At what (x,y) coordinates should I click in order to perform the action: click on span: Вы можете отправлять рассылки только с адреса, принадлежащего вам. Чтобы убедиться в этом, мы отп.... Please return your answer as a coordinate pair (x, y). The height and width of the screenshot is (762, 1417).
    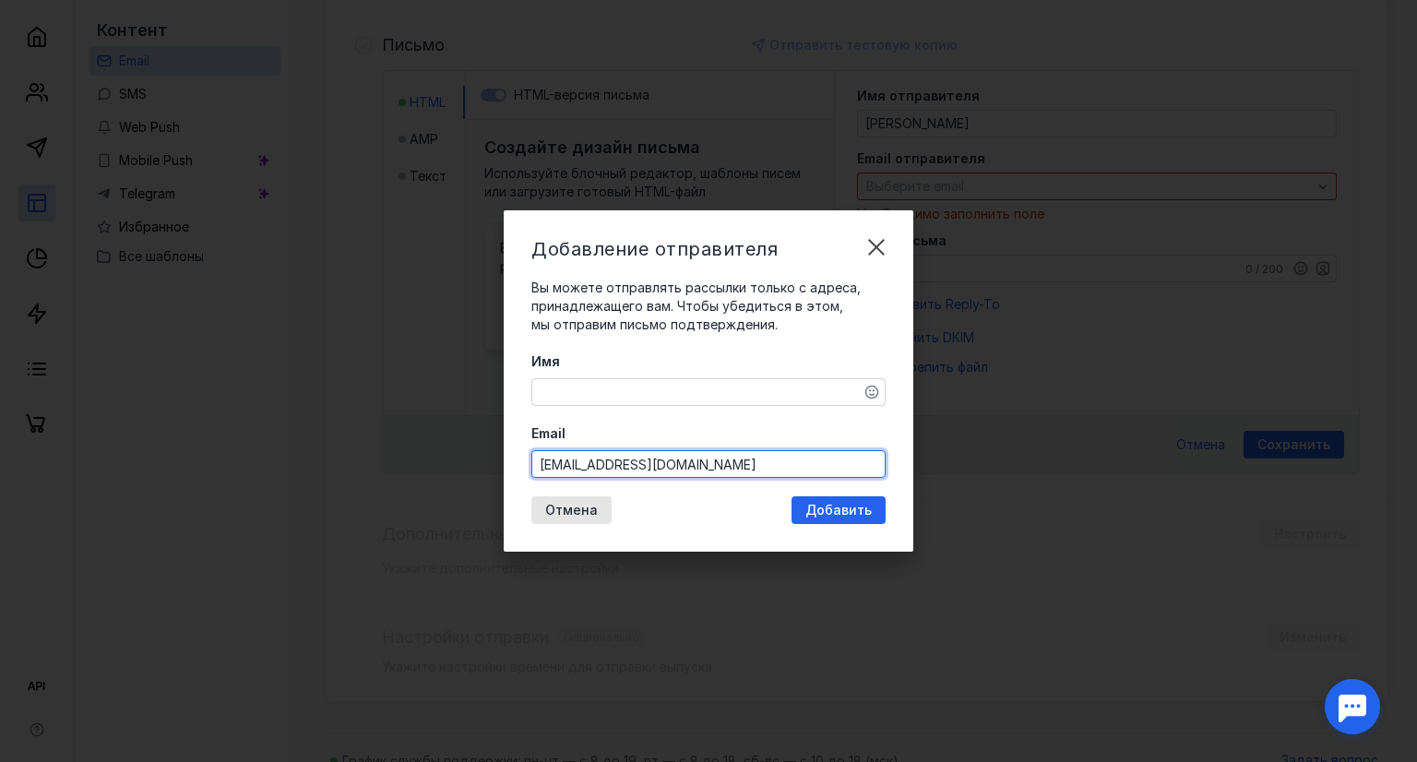
    Looking at the image, I should click on (696, 305).